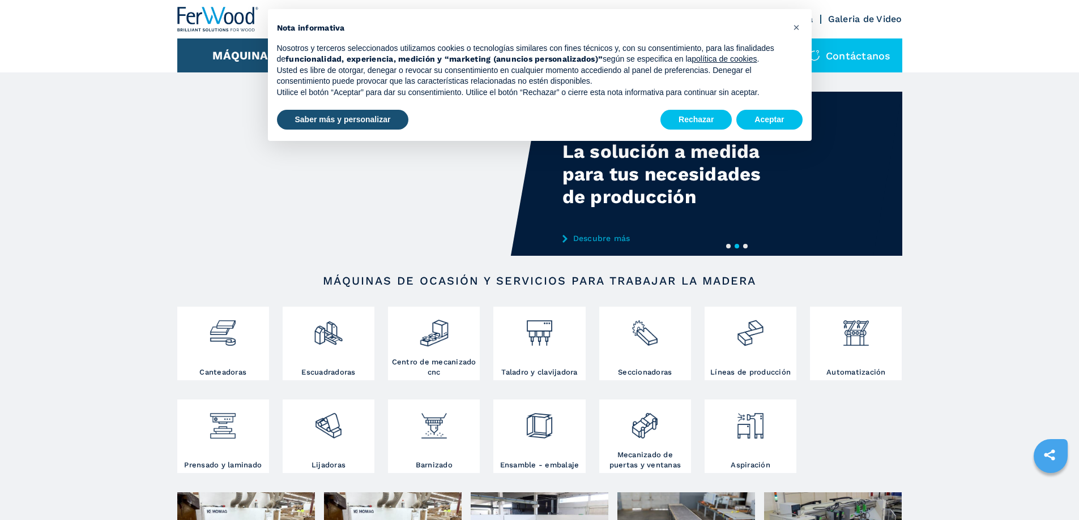  What do you see at coordinates (218, 19) in the screenshot?
I see `img: Ferwood` at bounding box center [218, 19].